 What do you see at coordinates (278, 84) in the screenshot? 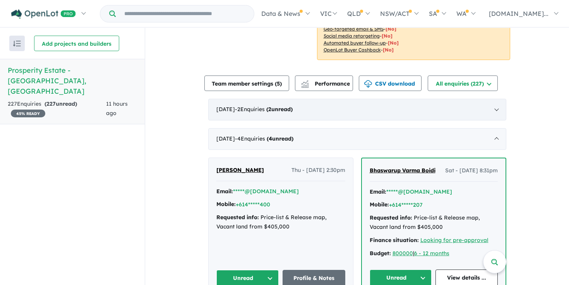
I see `span: 5` at bounding box center [278, 84].